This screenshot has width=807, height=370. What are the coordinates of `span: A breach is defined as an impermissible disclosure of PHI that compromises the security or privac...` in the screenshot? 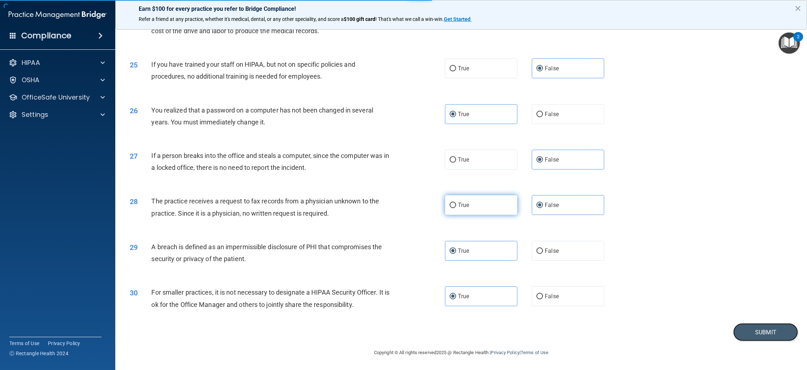 It's located at (267, 253).